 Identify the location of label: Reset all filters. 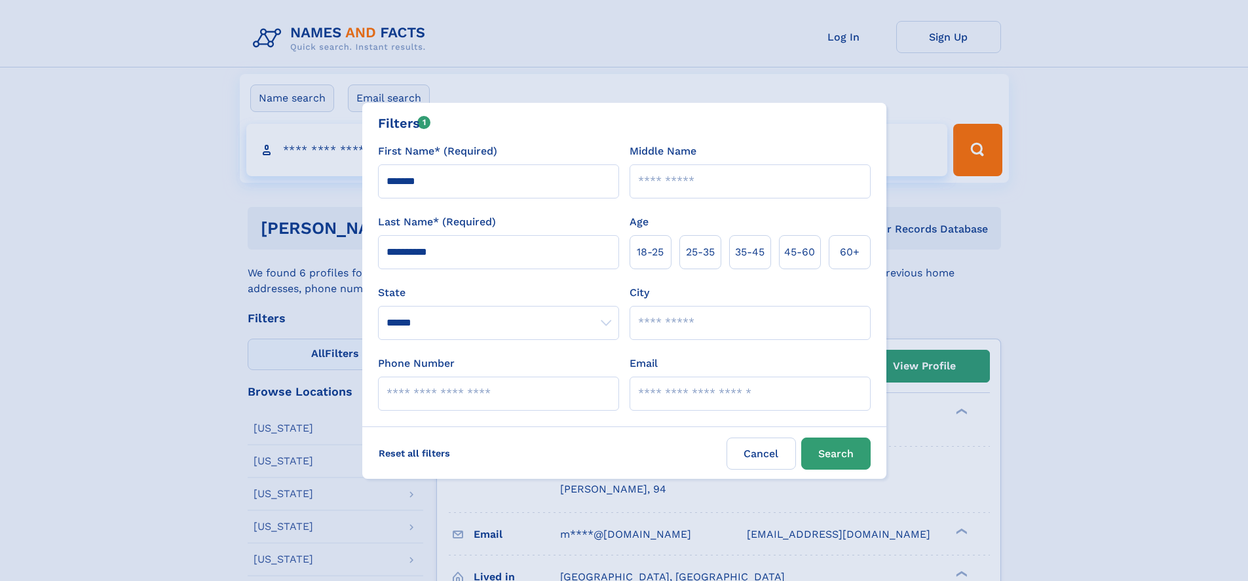
(414, 453).